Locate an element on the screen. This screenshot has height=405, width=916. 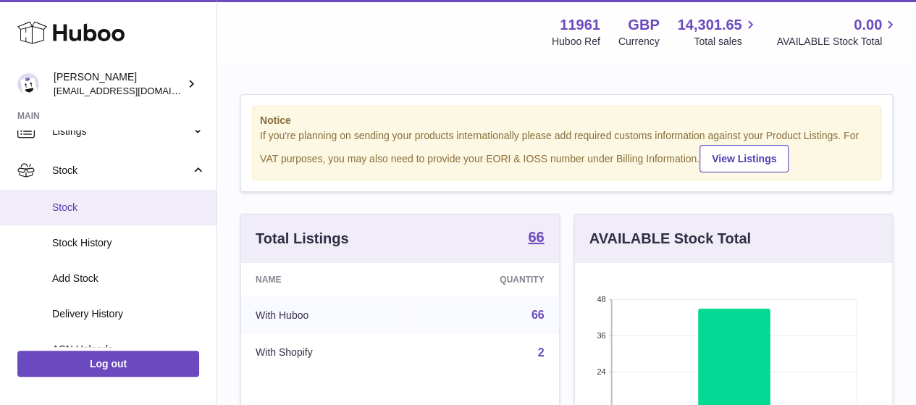
a: 2 is located at coordinates (541, 352).